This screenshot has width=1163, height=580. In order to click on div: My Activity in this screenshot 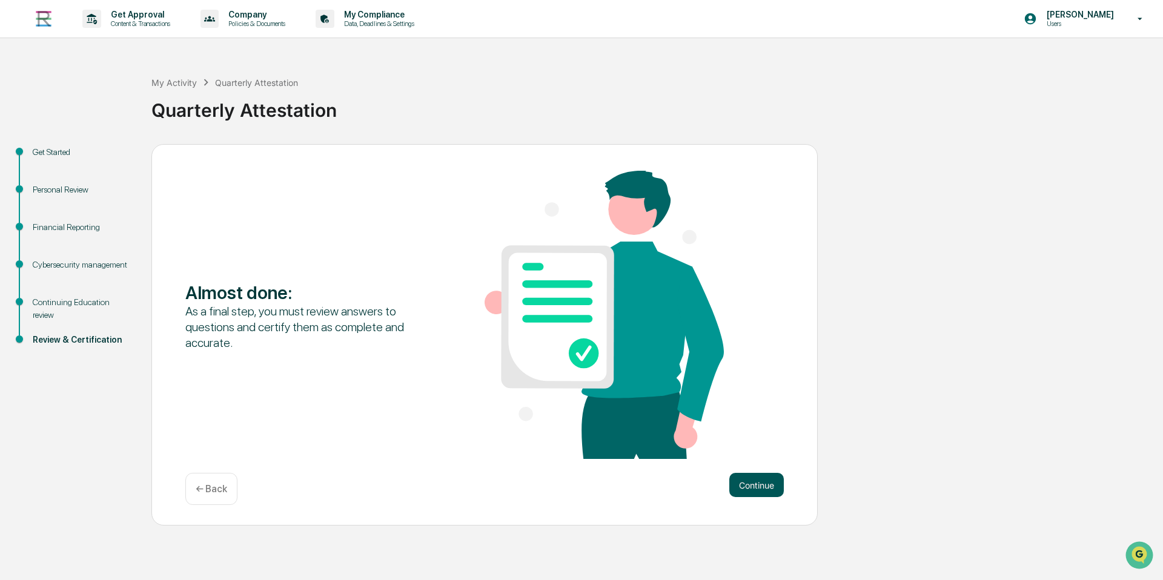, I will do `click(174, 82)`.